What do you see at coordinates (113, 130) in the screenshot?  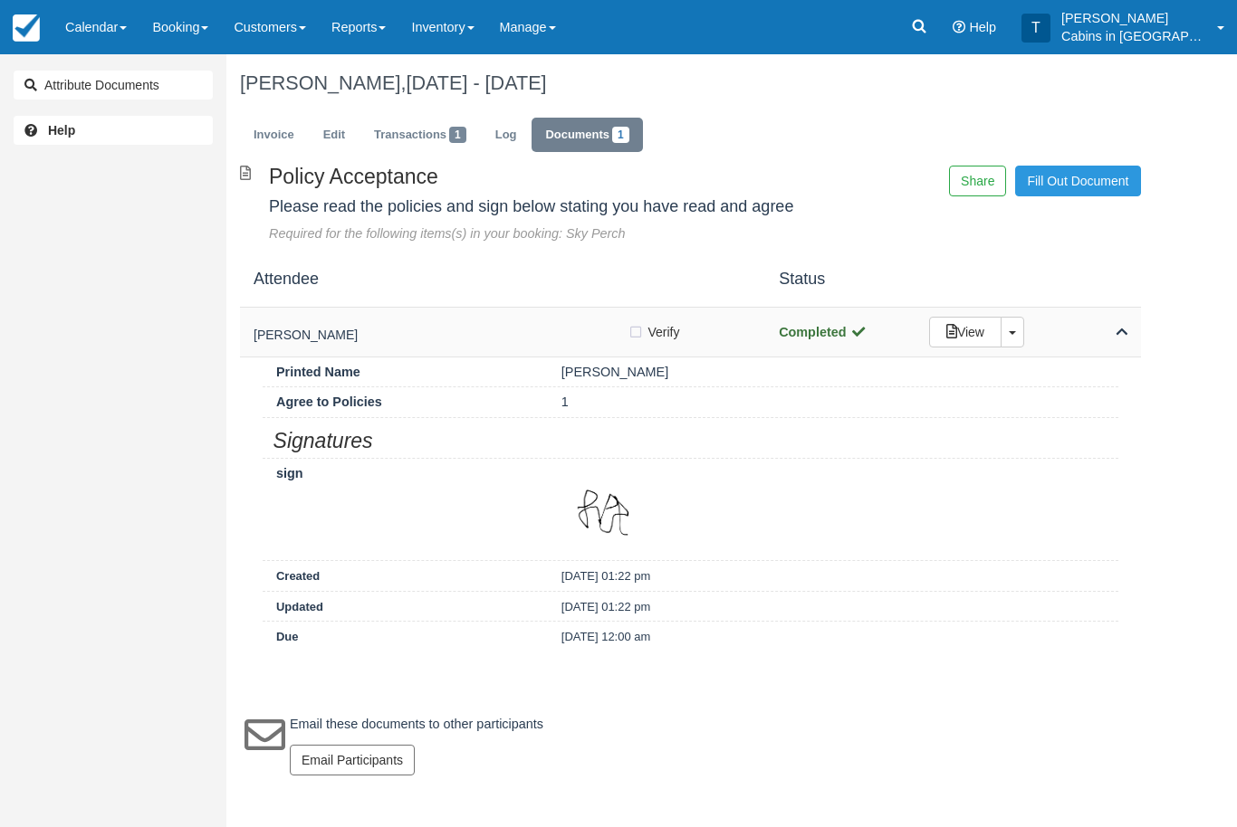 I see `a: Help` at bounding box center [113, 130].